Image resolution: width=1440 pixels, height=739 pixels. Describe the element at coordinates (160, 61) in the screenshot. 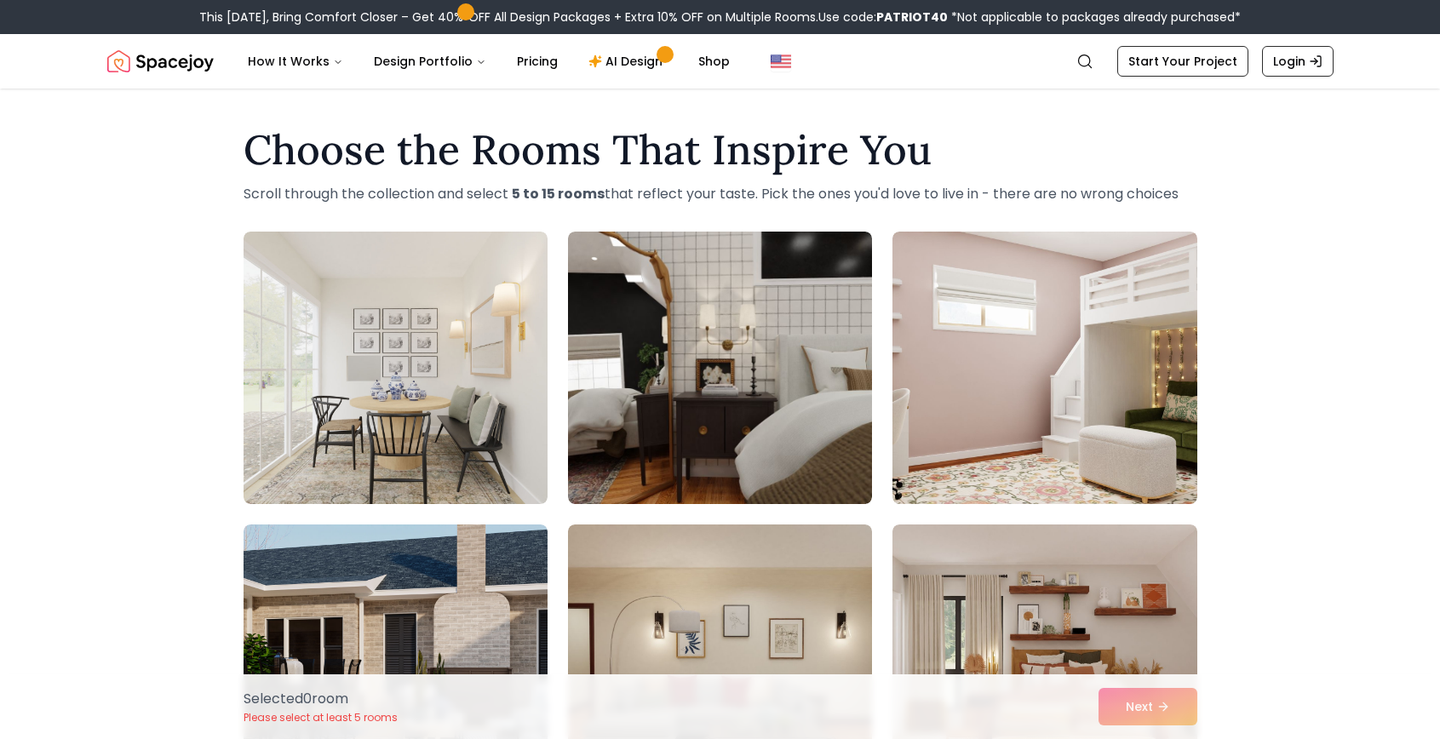

I see `a: Spacejoy` at that location.